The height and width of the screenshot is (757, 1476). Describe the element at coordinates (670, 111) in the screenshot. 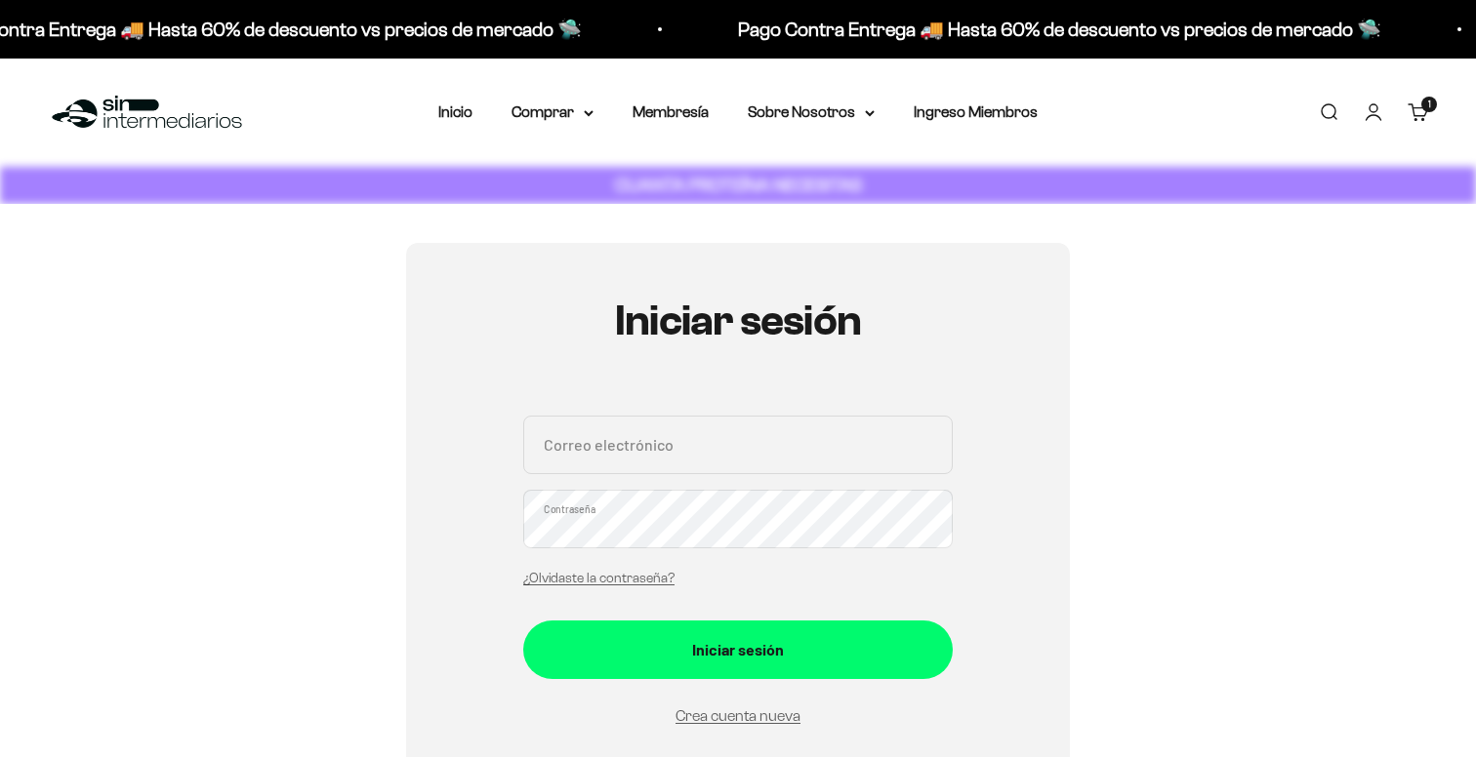

I see `a: Membresía` at that location.